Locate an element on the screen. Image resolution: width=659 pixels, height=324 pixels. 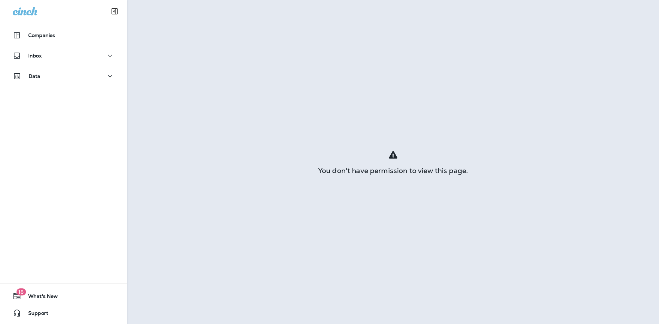
p: Inbox is located at coordinates (35, 56).